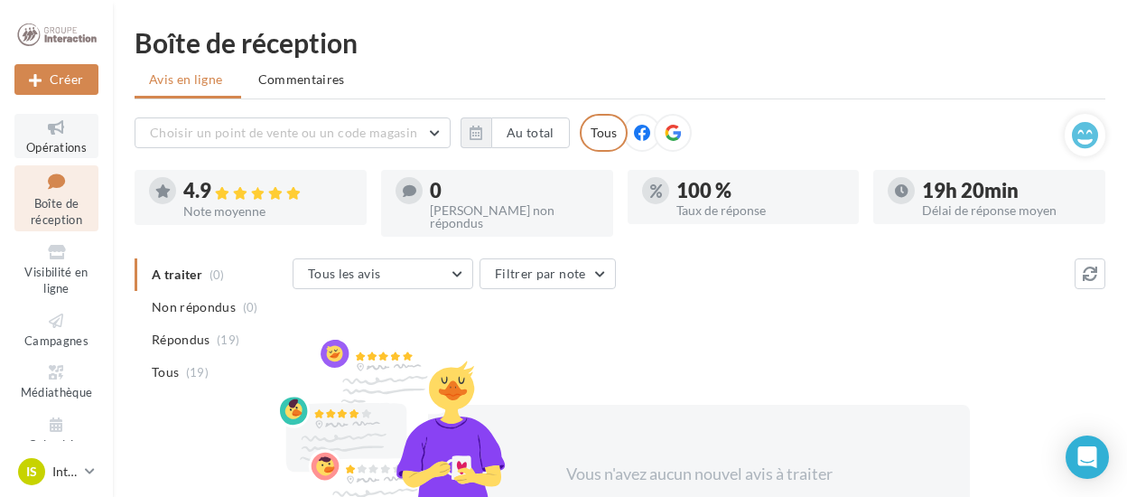  What do you see at coordinates (383, 274) in the screenshot?
I see `button: Tous les avis` at bounding box center [383, 274].